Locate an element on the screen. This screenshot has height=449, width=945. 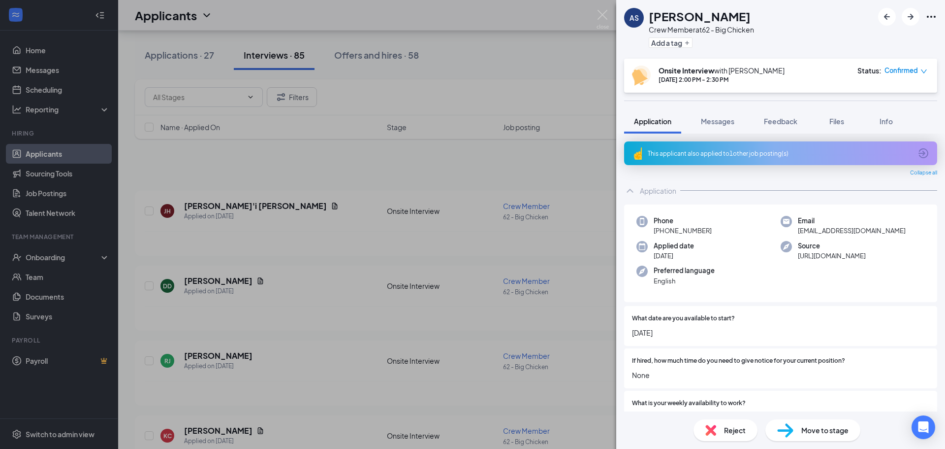
span: English is located at coordinates (684, 281).